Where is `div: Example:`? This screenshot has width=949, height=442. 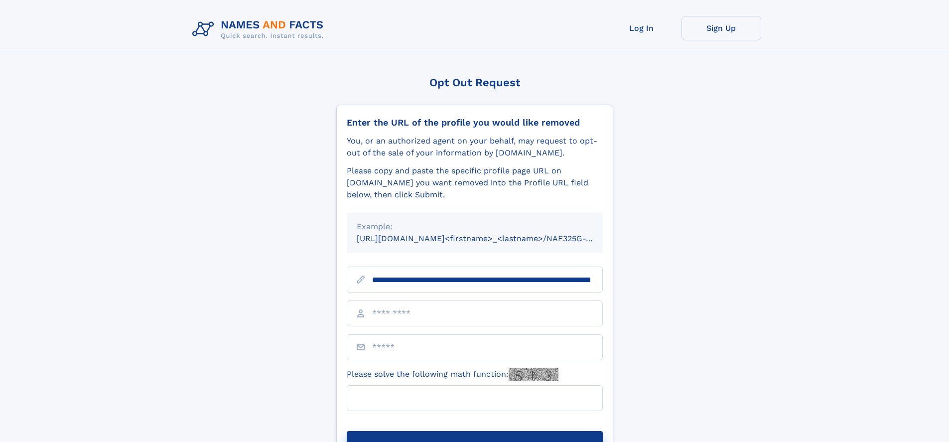
div: Example: is located at coordinates (475, 227).